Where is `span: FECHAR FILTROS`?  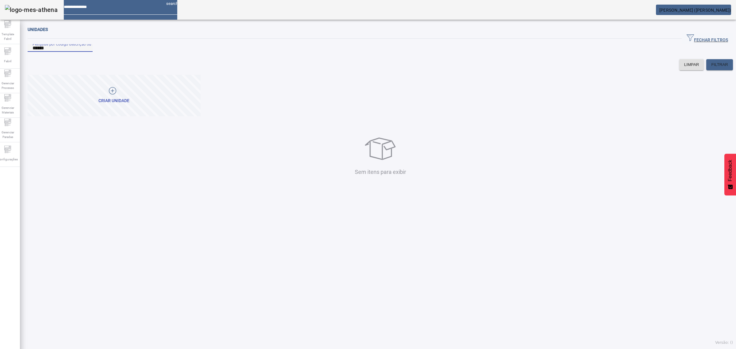
span: FECHAR FILTROS is located at coordinates (707, 39).